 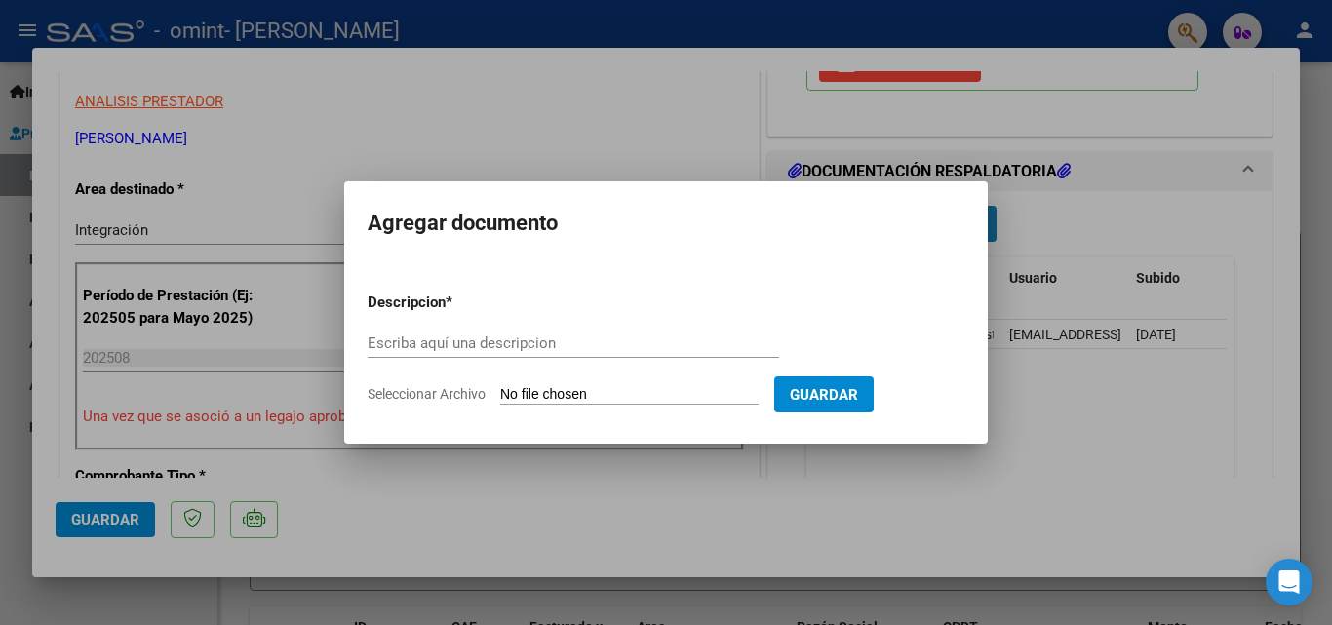 What do you see at coordinates (824, 395) in the screenshot?
I see `span: Guardar` at bounding box center [824, 395].